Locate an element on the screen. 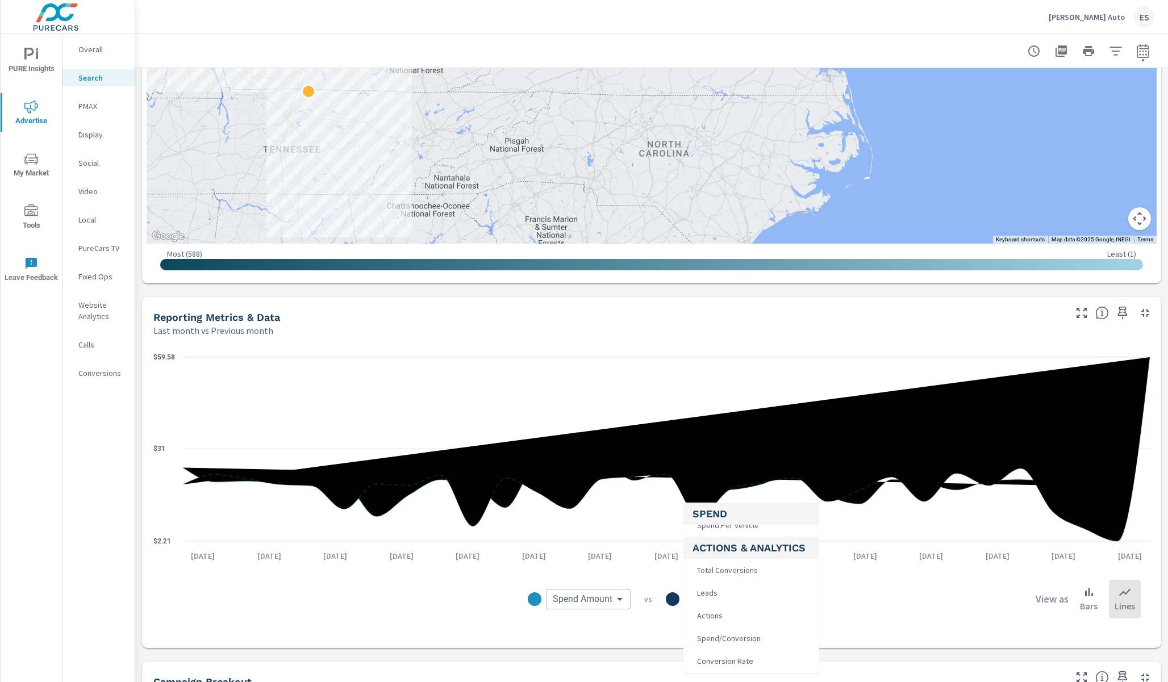 This screenshot has width=1168, height=682. span: Actions is located at coordinates (709, 616).